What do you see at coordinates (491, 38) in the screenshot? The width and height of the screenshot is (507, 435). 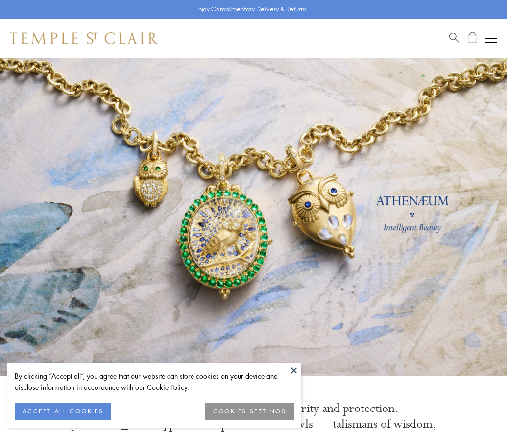 I see `button: Open navigation` at bounding box center [491, 38].